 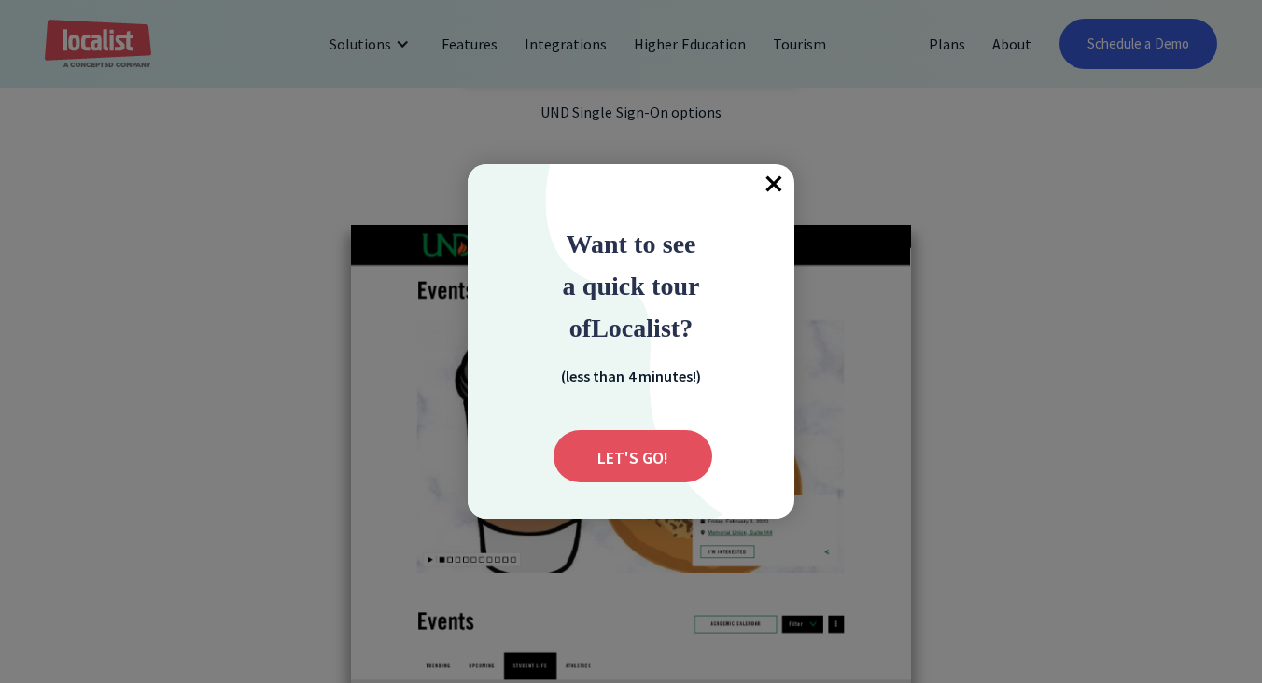 What do you see at coordinates (633, 456) in the screenshot?
I see `div: Submit` at bounding box center [633, 456].